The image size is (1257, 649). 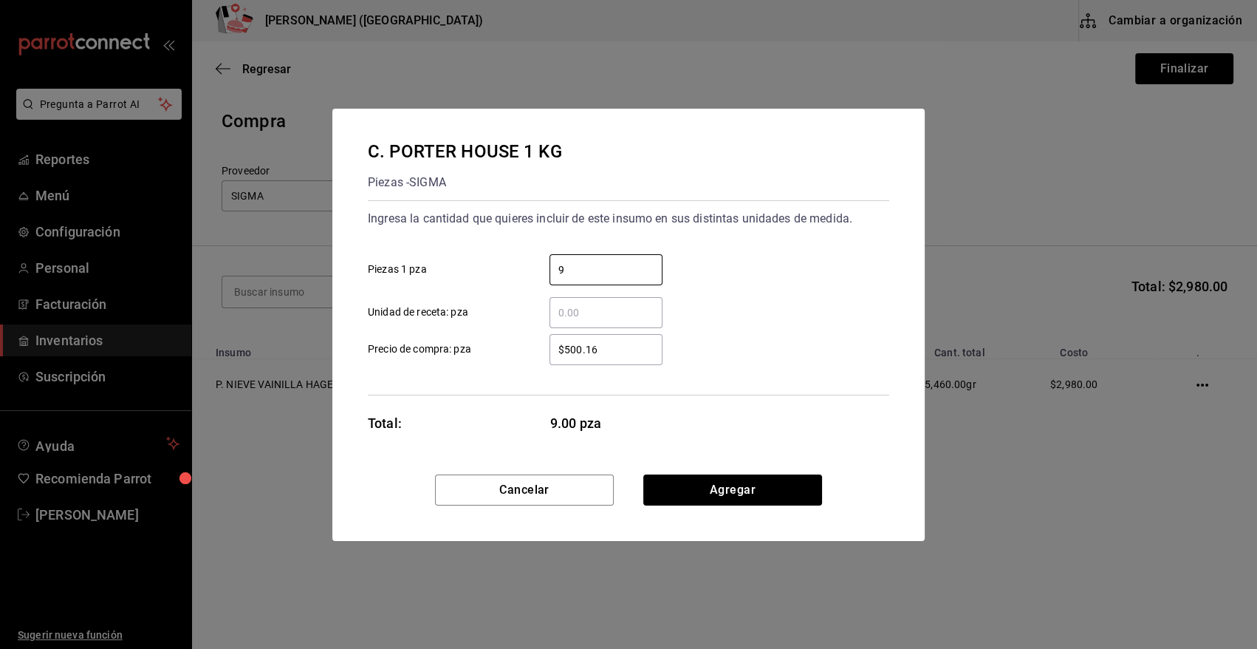 I want to click on button: Agregar, so click(x=733, y=490).